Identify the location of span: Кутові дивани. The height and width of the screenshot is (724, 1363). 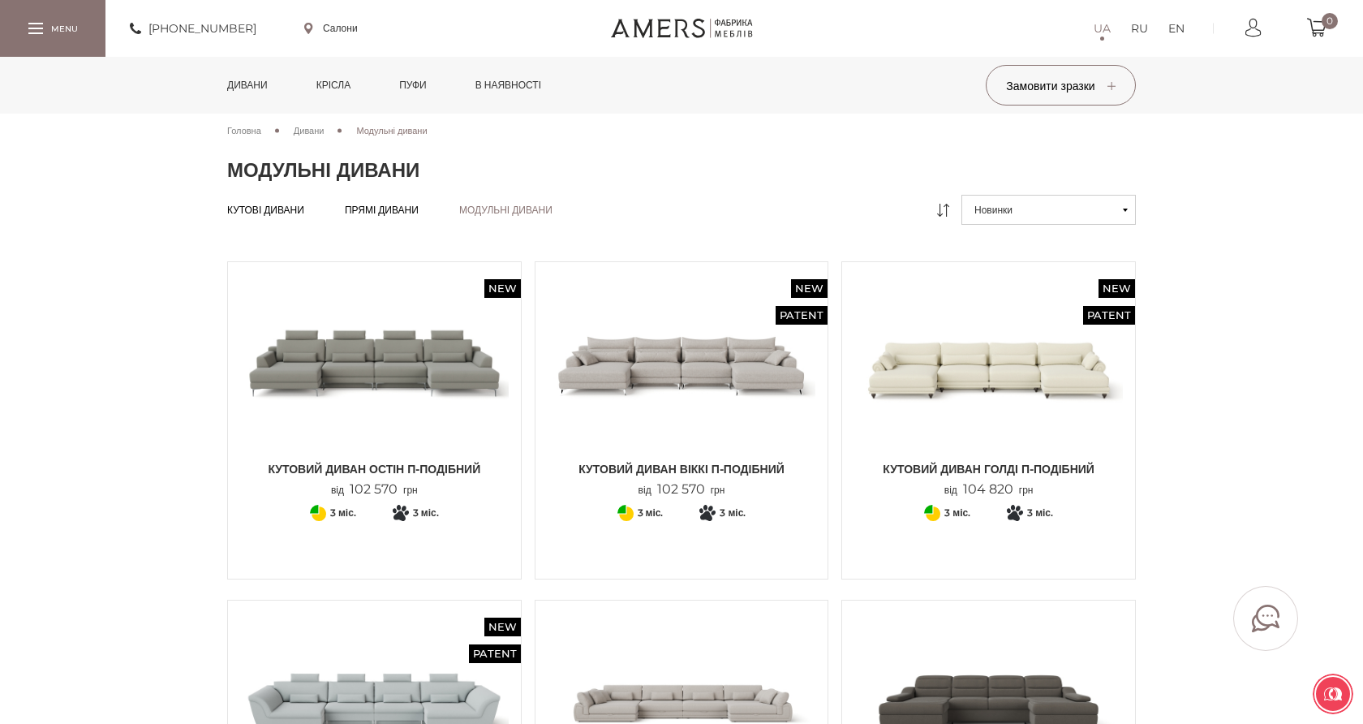
(265, 210).